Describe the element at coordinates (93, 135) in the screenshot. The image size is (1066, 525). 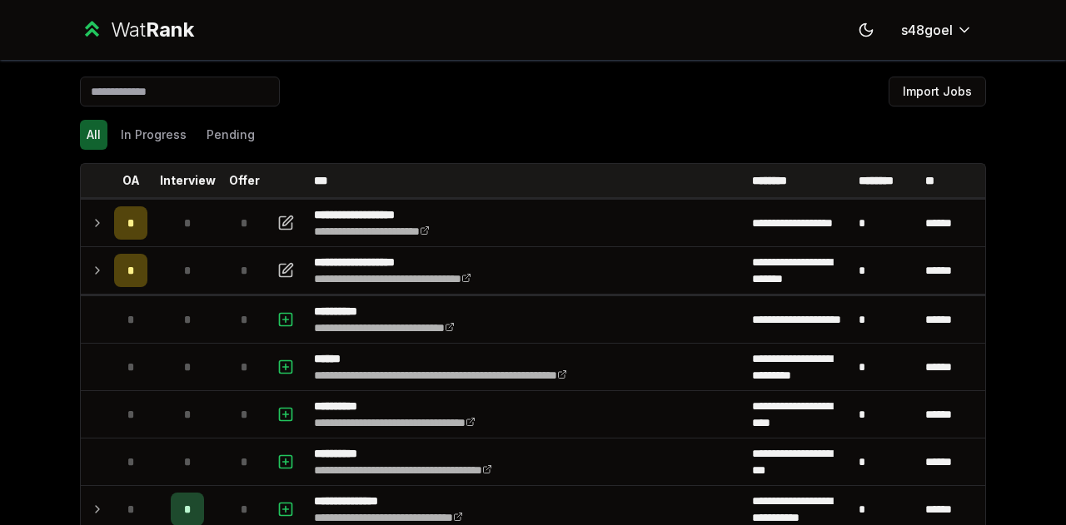
I see `button: All` at that location.